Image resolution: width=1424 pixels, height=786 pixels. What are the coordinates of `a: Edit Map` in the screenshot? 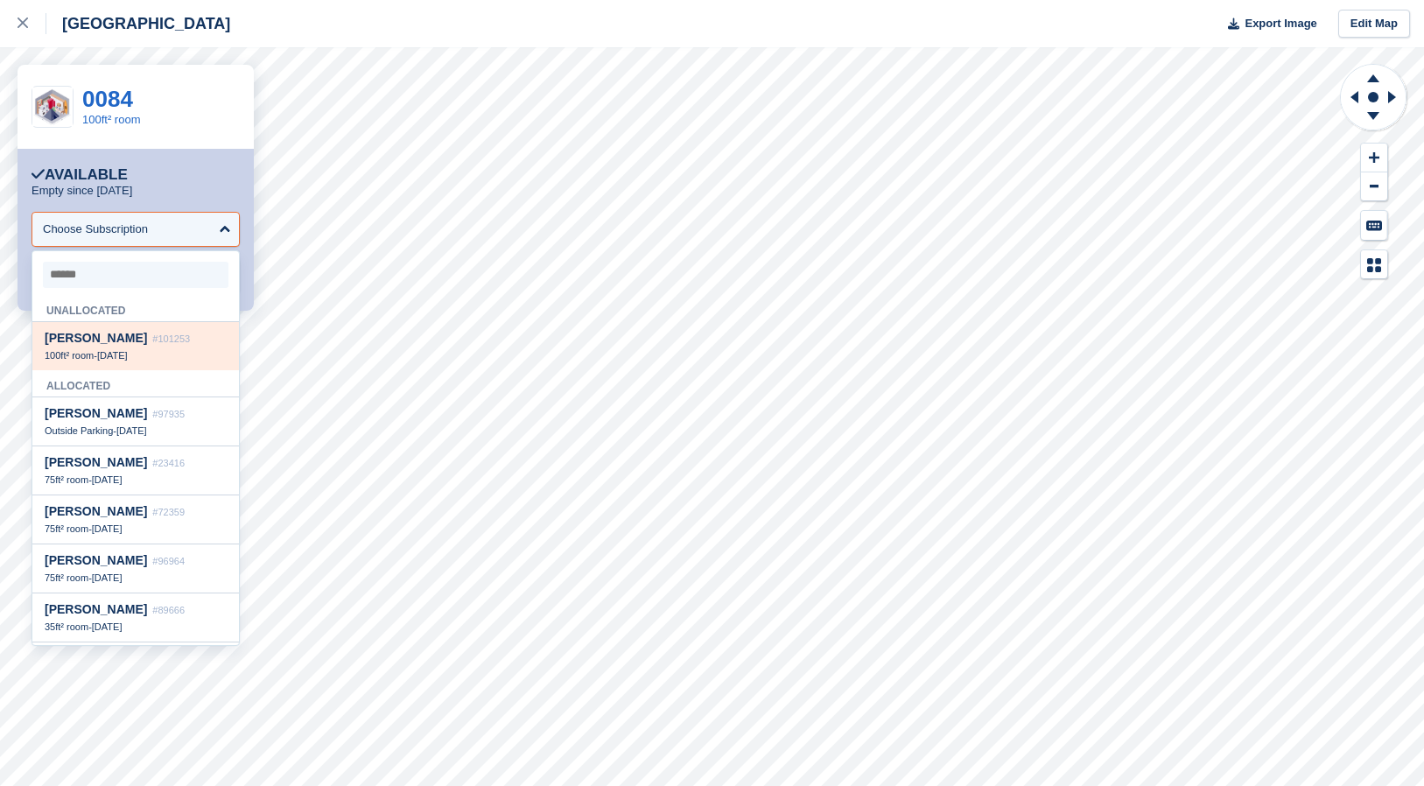 It's located at (1375, 24).